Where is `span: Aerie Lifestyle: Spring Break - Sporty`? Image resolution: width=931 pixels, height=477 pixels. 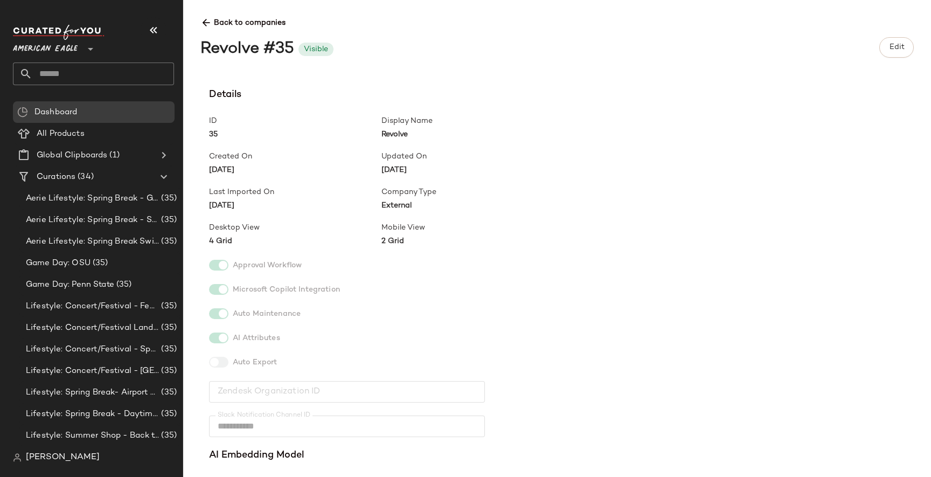 span: Aerie Lifestyle: Spring Break - Sporty is located at coordinates (92, 220).